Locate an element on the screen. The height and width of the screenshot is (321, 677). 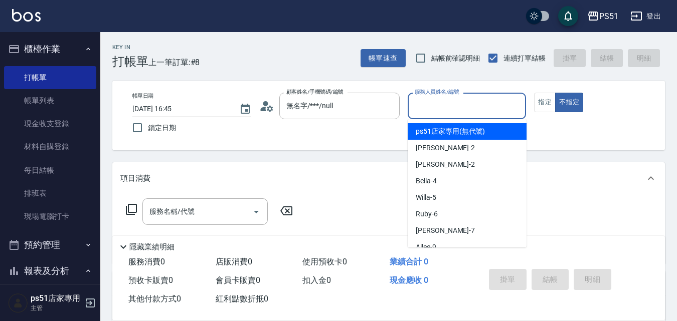
button: Choose date, selected date is 2025-09-15 is located at coordinates (245, 109).